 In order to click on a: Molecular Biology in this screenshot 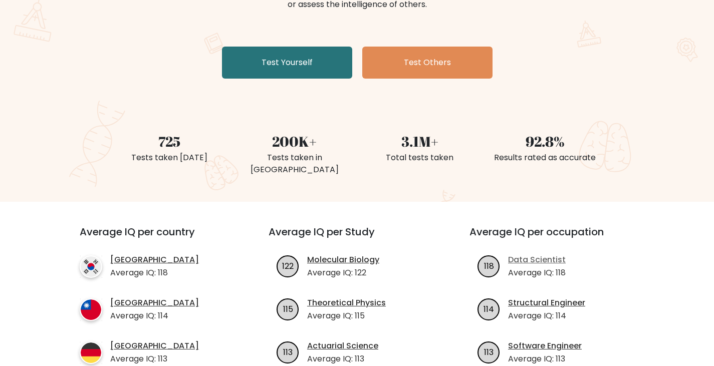, I will do `click(343, 260)`.